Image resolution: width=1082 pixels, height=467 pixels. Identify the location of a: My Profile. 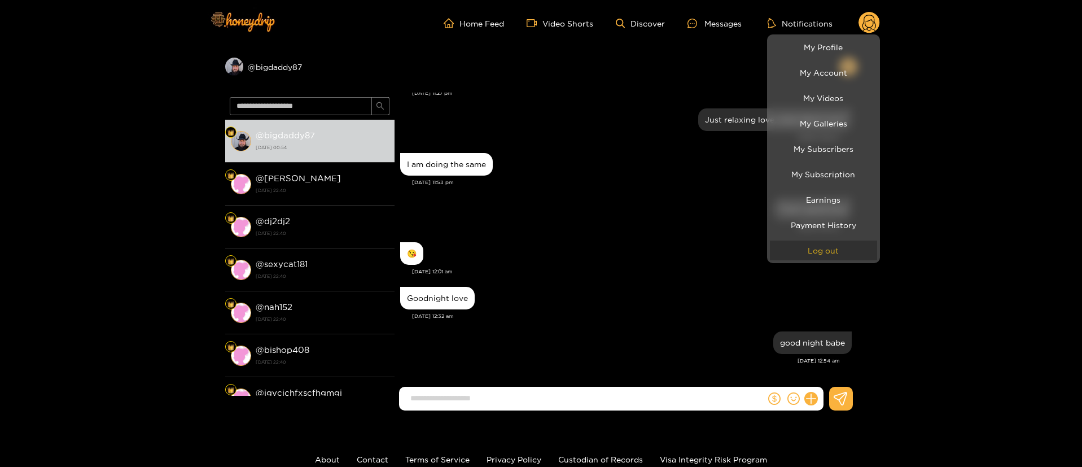
(824, 47).